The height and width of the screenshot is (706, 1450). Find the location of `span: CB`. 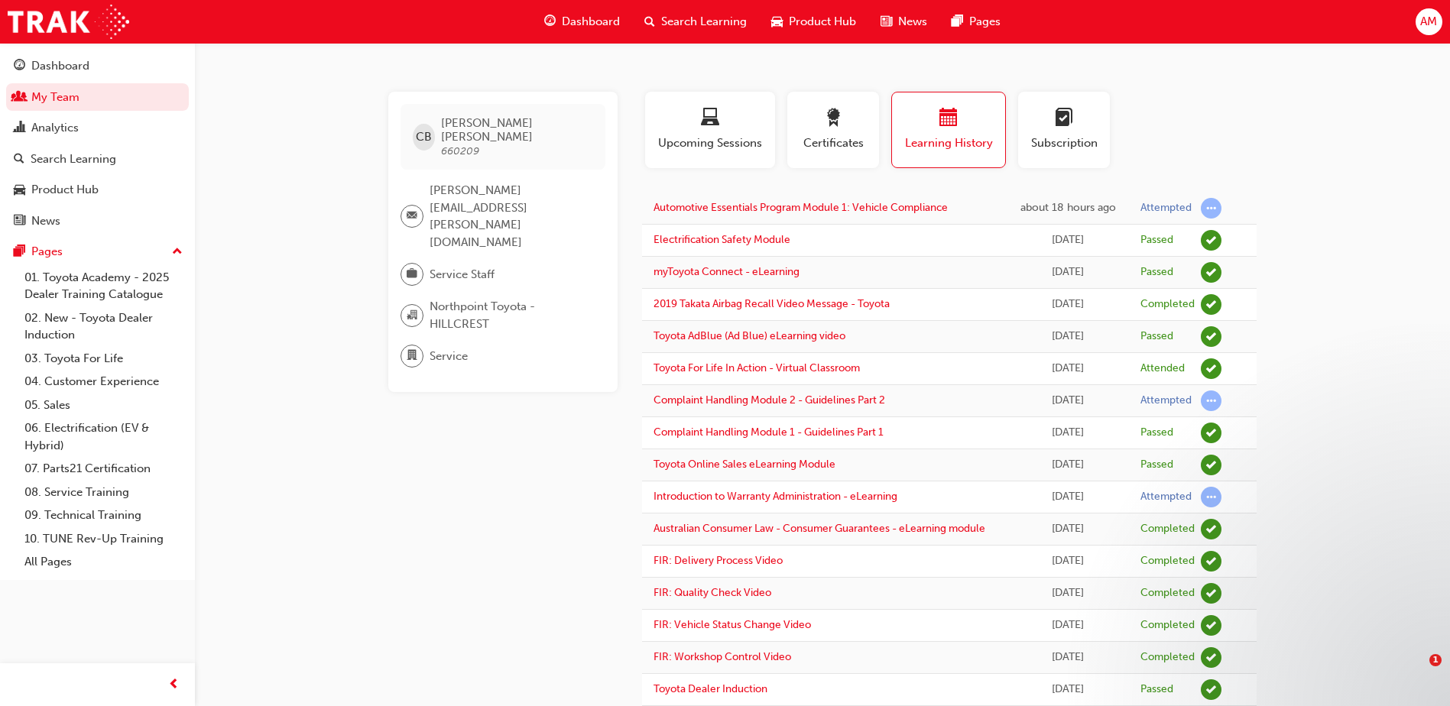

span: CB is located at coordinates (423, 137).